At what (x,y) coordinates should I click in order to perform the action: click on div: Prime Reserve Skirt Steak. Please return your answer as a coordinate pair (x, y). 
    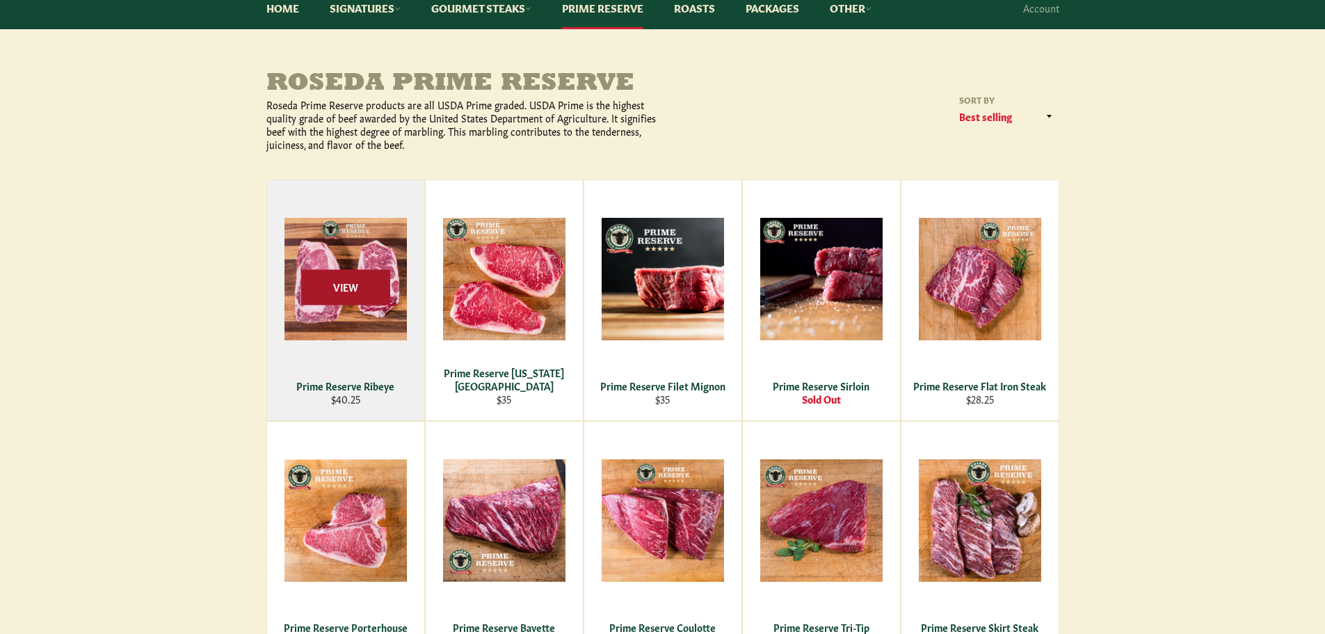
    Looking at the image, I should click on (979, 627).